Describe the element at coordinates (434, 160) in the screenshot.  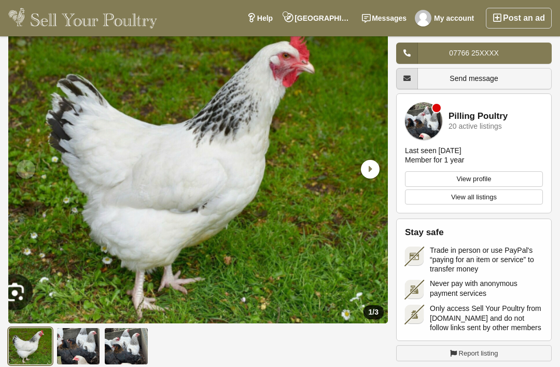
I see `div: Member for 1 year` at that location.